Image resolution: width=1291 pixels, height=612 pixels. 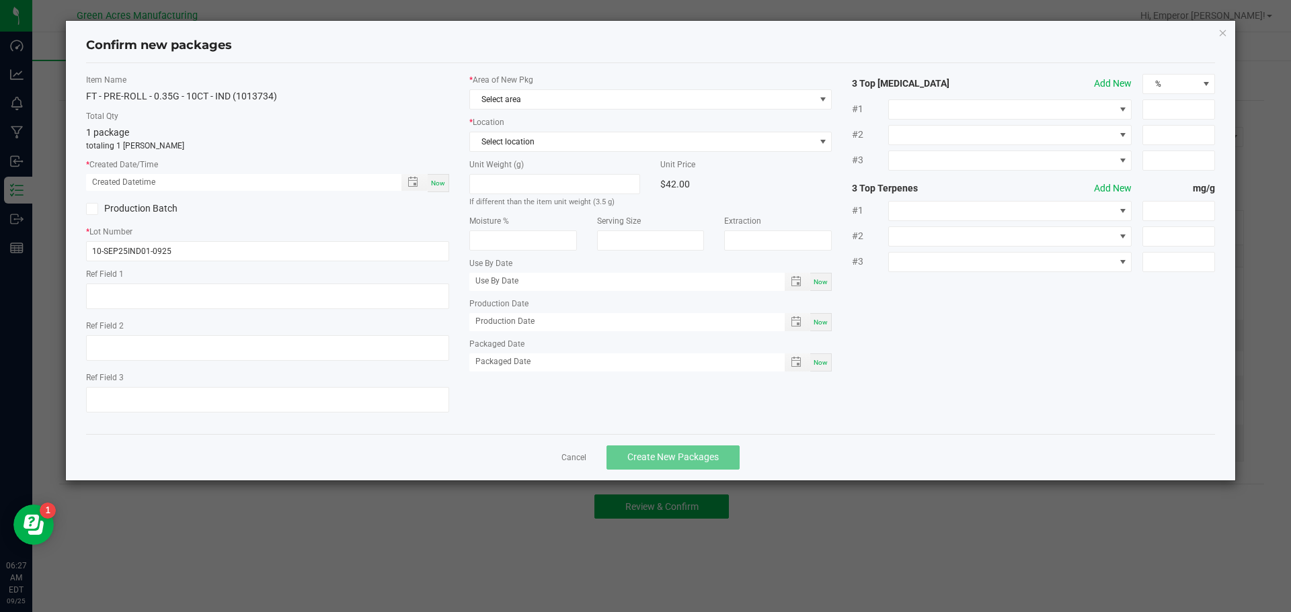 I want to click on strong: 3 Top Terpenes, so click(x=924, y=188).